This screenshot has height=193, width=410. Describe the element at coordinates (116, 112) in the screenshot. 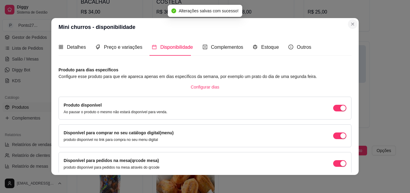

I see `p: Ao pausar o produto o mesmo não estará disponível para venda.` at that location.